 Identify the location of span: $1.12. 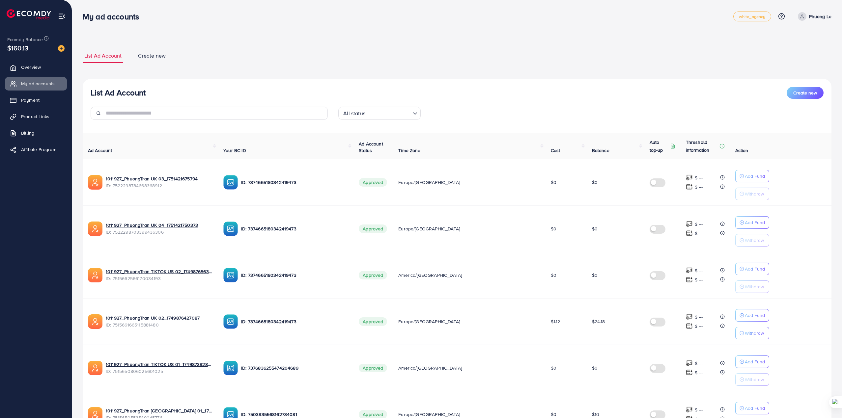
(555, 322).